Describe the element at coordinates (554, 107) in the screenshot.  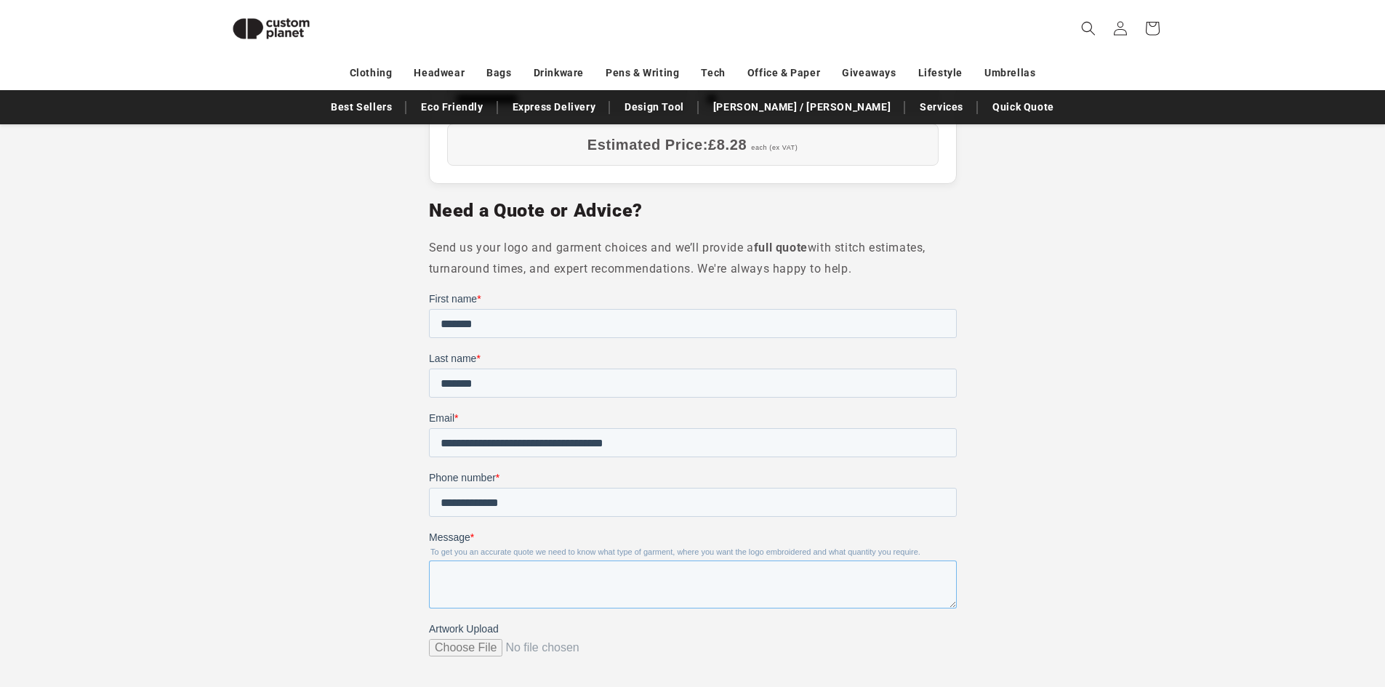
I see `a: Express Delivery` at that location.